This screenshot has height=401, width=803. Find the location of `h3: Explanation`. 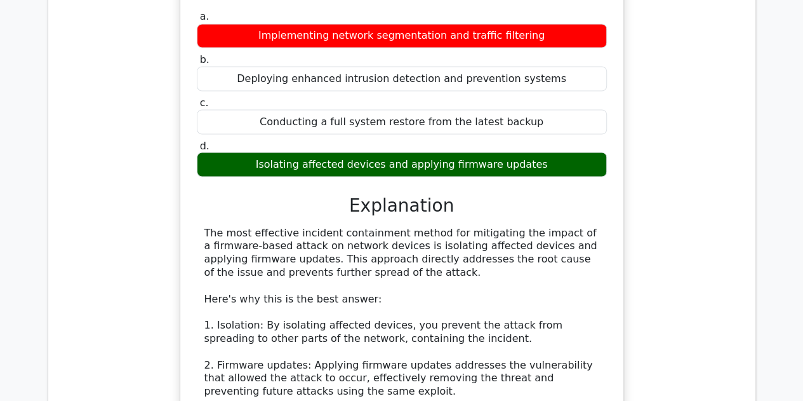

h3: Explanation is located at coordinates (402, 205).